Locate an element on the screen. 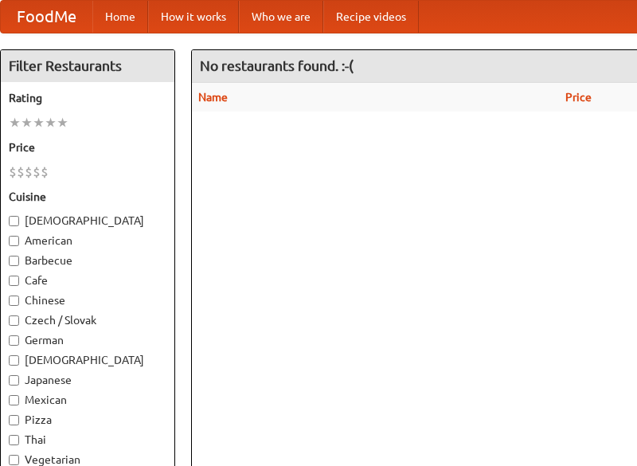 The width and height of the screenshot is (637, 466). h5: Price is located at coordinates (88, 147).